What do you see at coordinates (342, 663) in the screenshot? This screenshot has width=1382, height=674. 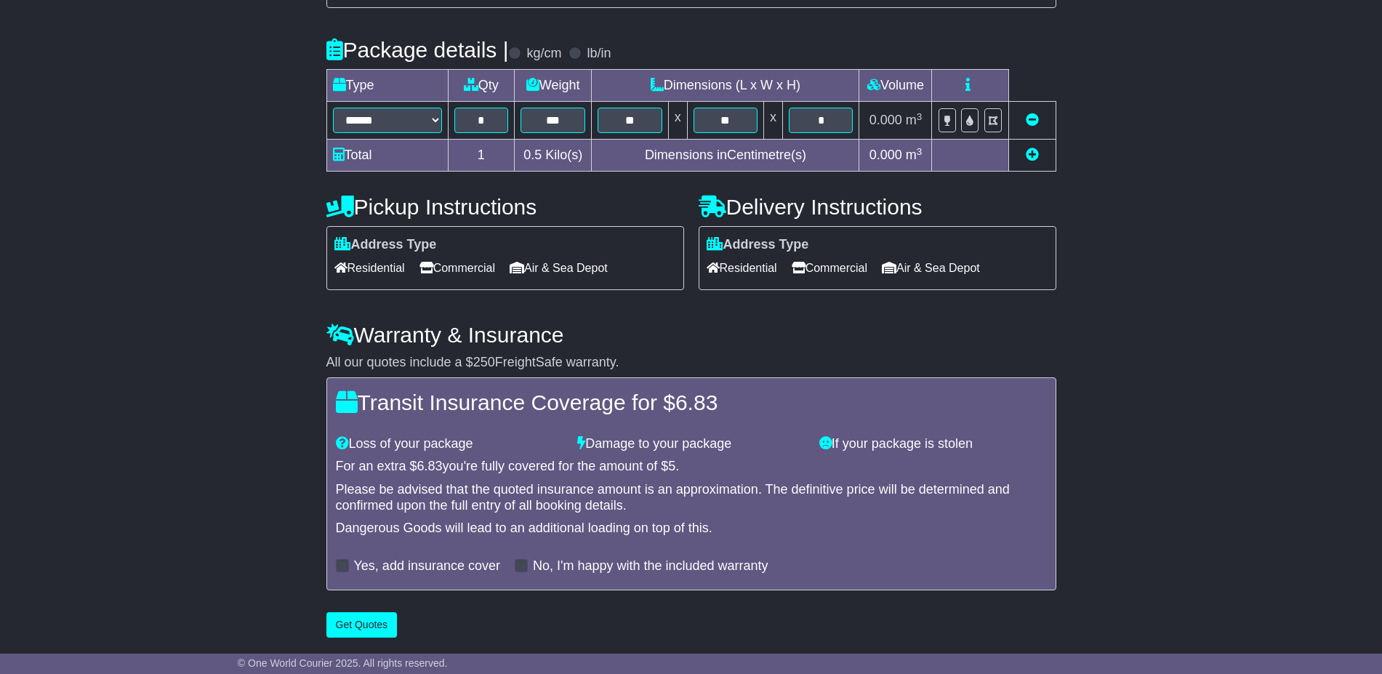 I see `span: © One World Courier 2025. All rights reserved.` at bounding box center [342, 663].